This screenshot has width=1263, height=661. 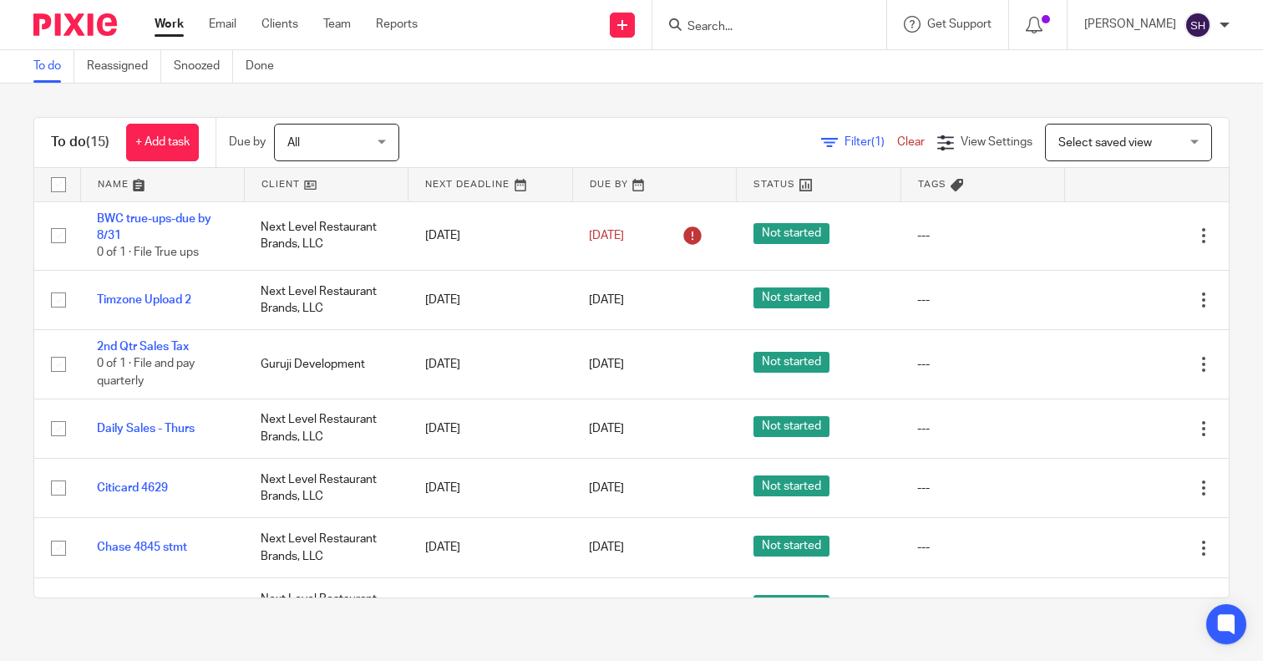 What do you see at coordinates (80, 142) in the screenshot?
I see `h1: To do` at bounding box center [80, 142].